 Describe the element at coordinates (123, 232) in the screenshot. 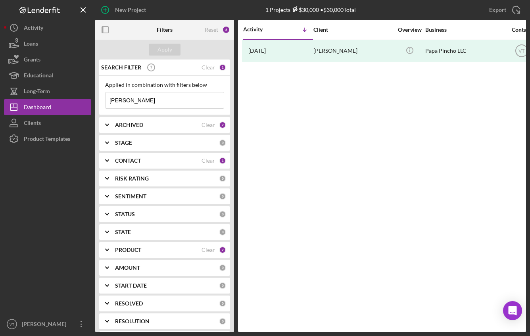

I see `b: STATE` at that location.